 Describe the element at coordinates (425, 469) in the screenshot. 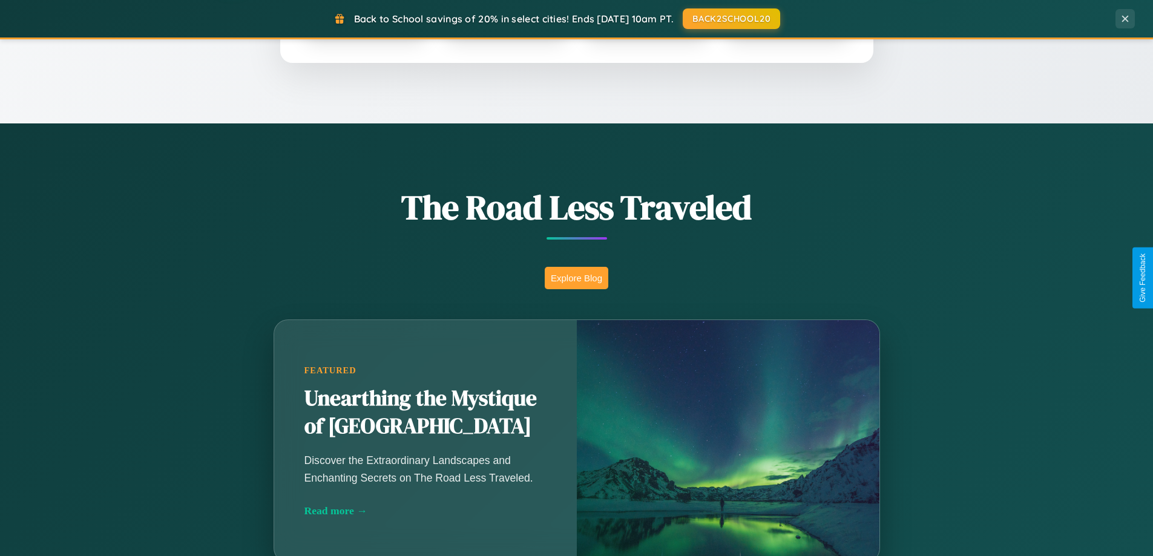

I see `p: Discover the Extraordinary Landscapes and Enchanting Secrets on The Road Less Traveled.` at that location.